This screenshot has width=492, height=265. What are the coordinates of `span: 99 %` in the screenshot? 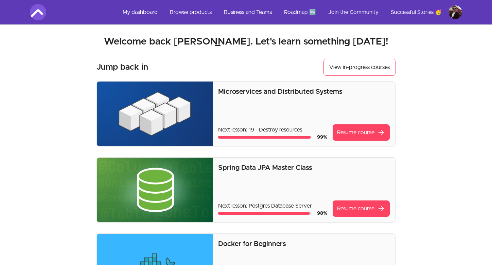 It's located at (322, 137).